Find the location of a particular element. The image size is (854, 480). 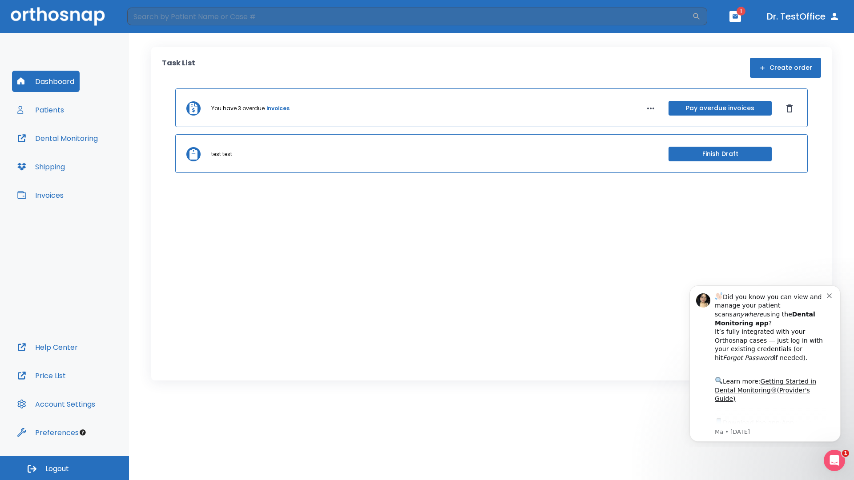

p: Task List is located at coordinates (178, 68).